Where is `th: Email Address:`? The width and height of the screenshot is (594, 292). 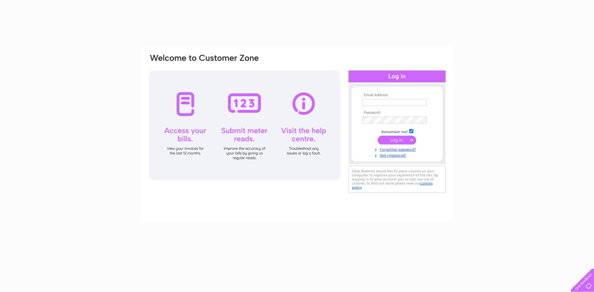
th: Email Address: is located at coordinates (397, 95).